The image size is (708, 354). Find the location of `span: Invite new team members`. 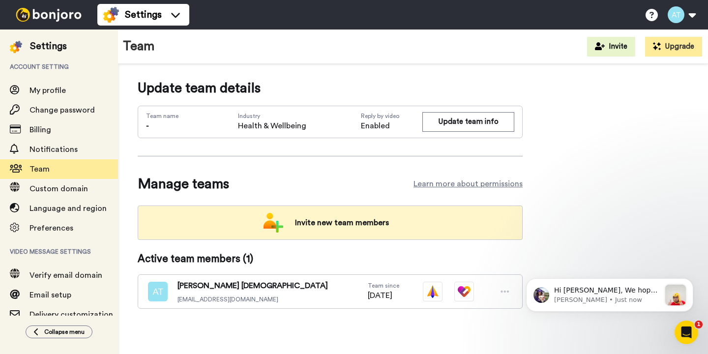

span: Invite new team members is located at coordinates (341, 223).